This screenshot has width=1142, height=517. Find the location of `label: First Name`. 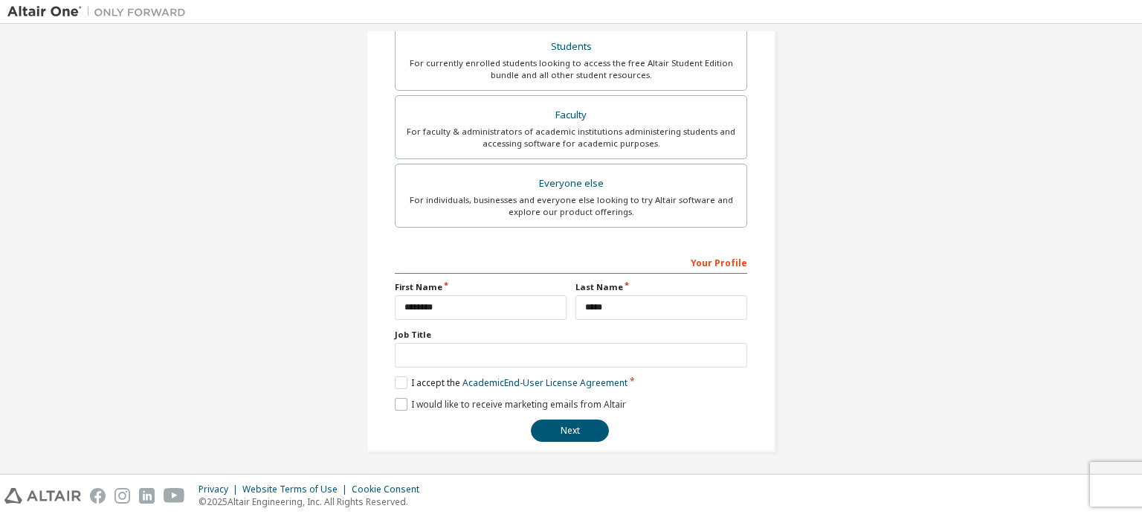

label: First Name is located at coordinates (480, 287).